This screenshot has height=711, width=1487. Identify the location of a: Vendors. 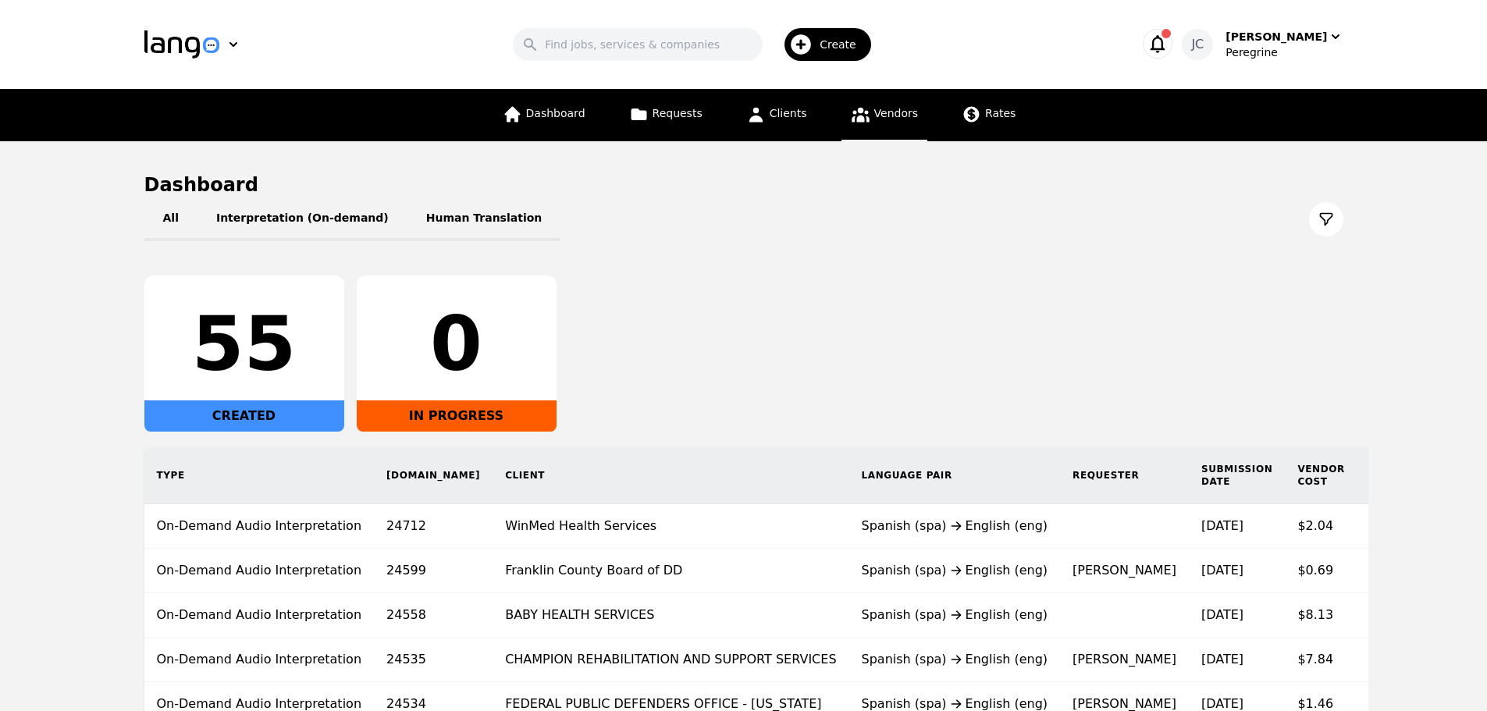
(885, 115).